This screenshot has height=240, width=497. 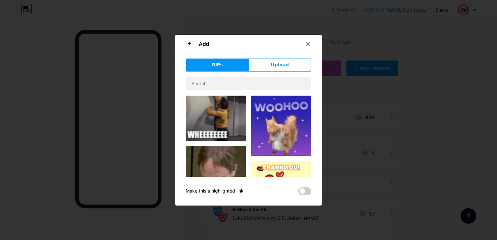 What do you see at coordinates (215, 191) in the screenshot?
I see `div: Make this a highlighted link` at bounding box center [215, 191].